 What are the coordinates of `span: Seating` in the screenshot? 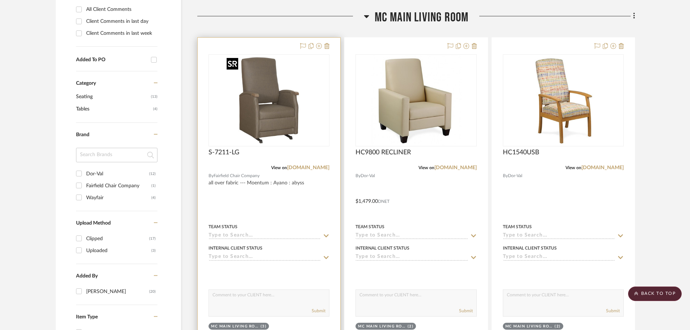 It's located at (113, 97).